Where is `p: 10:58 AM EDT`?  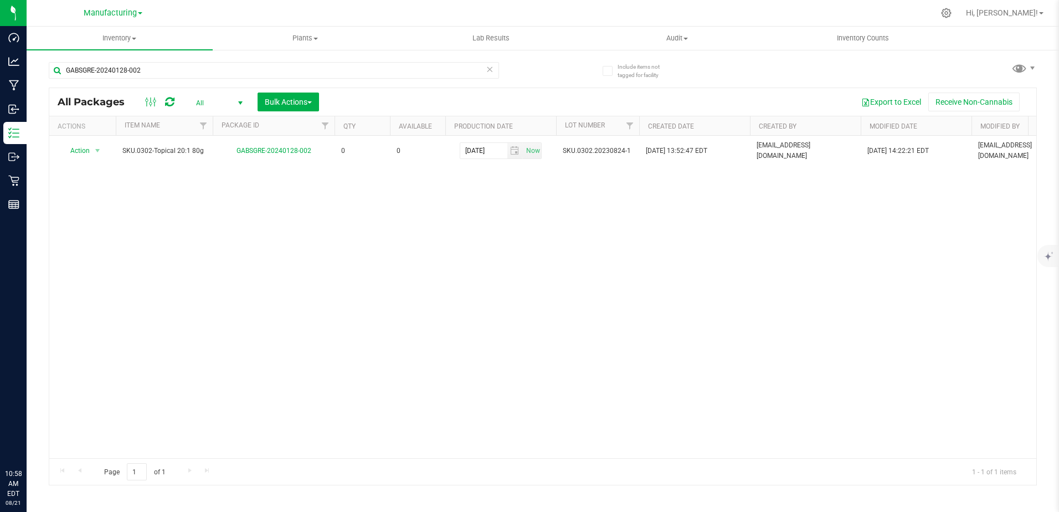
p: 10:58 AM EDT is located at coordinates (13, 483).